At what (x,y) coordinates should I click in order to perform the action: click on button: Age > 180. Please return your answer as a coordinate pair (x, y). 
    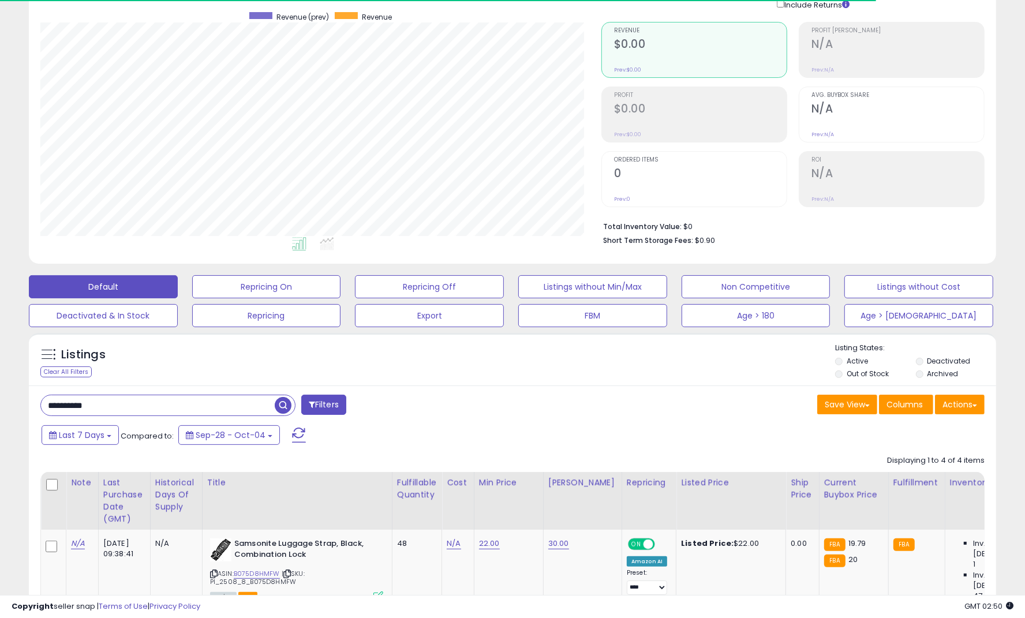
    Looking at the image, I should click on (756, 316).